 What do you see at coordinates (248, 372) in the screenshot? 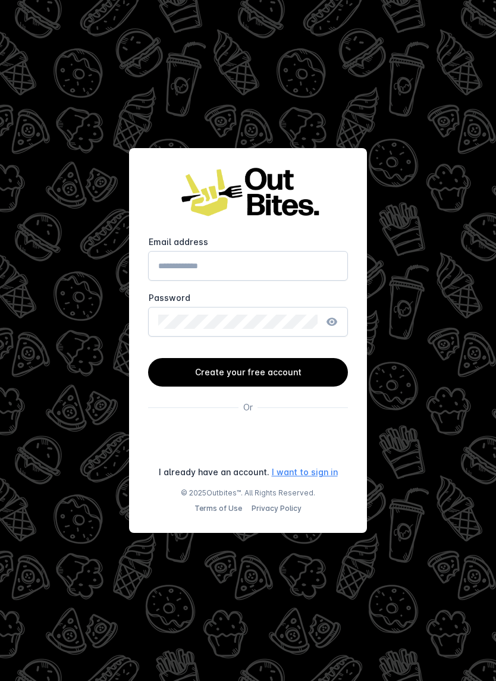
I see `button: Create your free account` at bounding box center [248, 372].